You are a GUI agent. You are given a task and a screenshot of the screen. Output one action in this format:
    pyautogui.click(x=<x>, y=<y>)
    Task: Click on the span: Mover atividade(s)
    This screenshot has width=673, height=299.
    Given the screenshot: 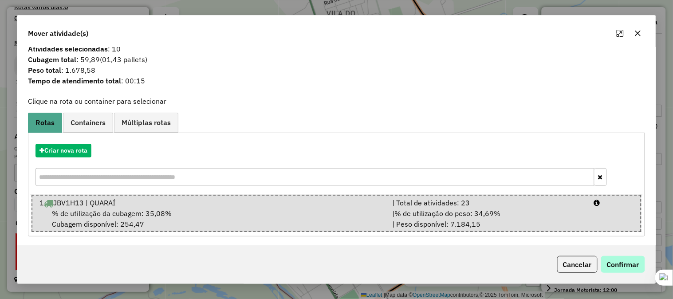 What is the action you would take?
    pyautogui.click(x=58, y=33)
    